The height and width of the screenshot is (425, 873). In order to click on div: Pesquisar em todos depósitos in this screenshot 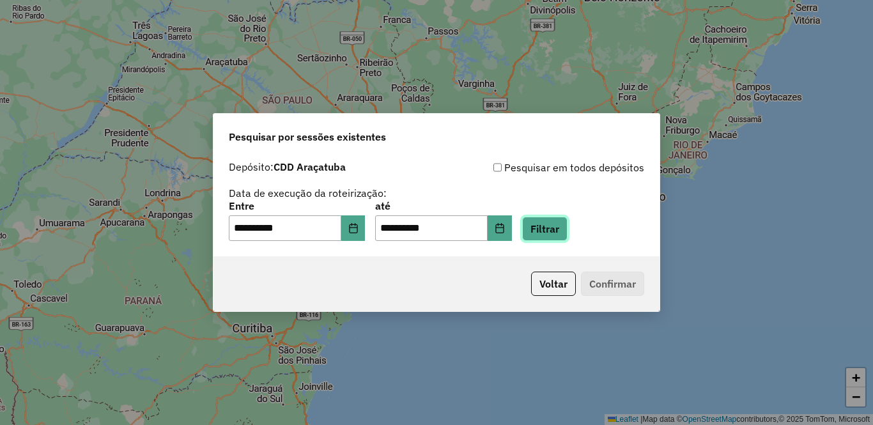, I will do `click(540, 167)`.